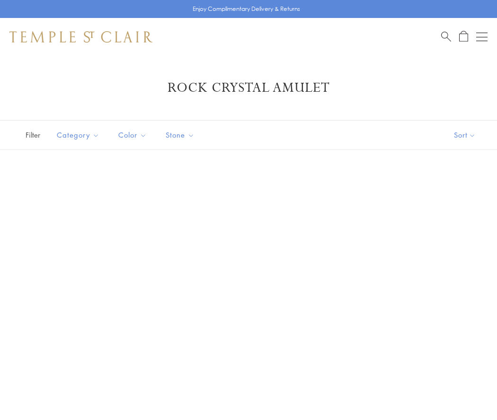  I want to click on a: Open Shopping Bag, so click(464, 36).